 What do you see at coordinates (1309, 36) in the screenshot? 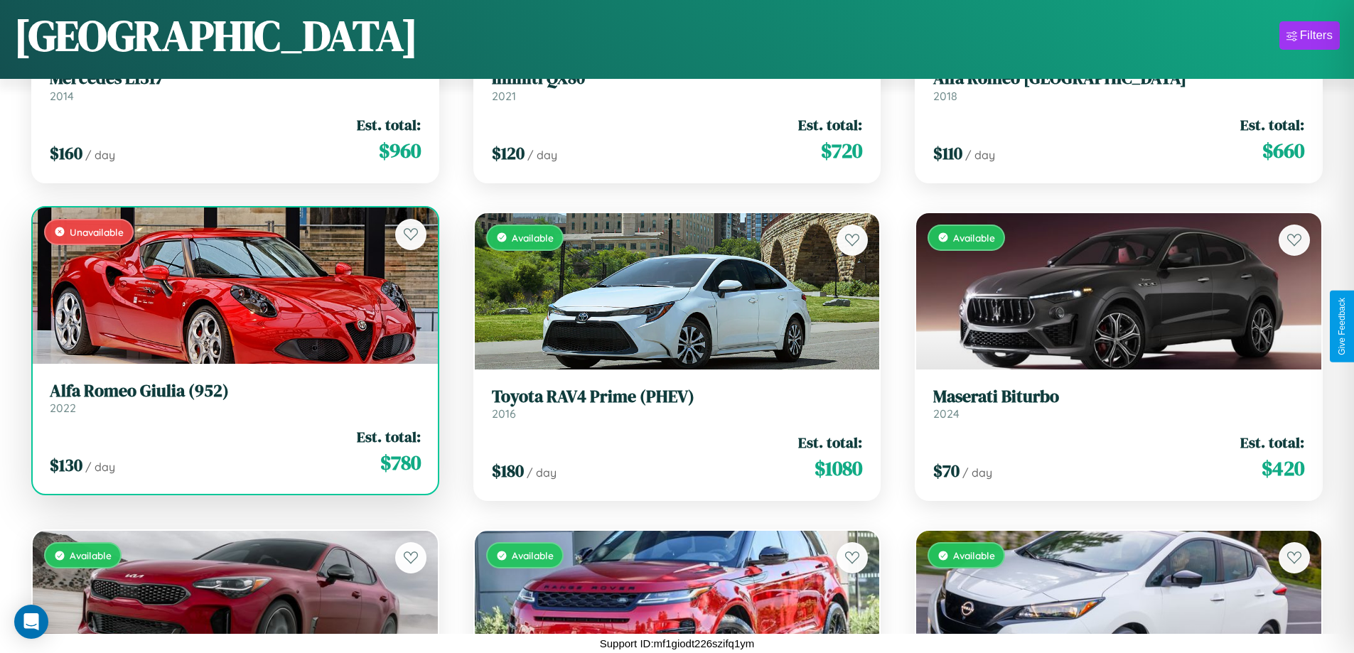
I see `button: Filters` at bounding box center [1309, 36].